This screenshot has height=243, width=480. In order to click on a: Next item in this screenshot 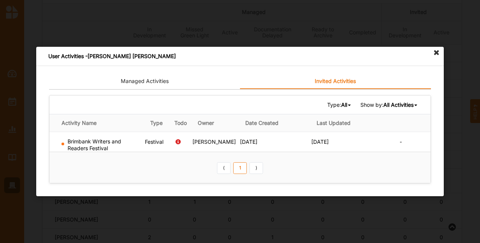, I will do `click(256, 168)`.